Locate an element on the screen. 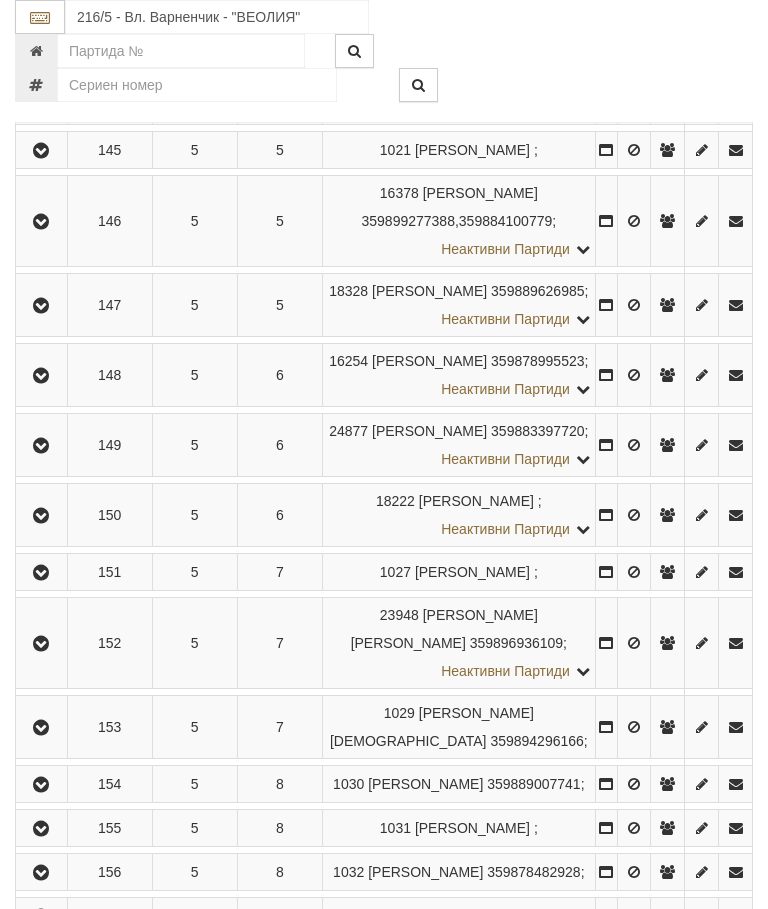  td: 148 is located at coordinates (109, 375).